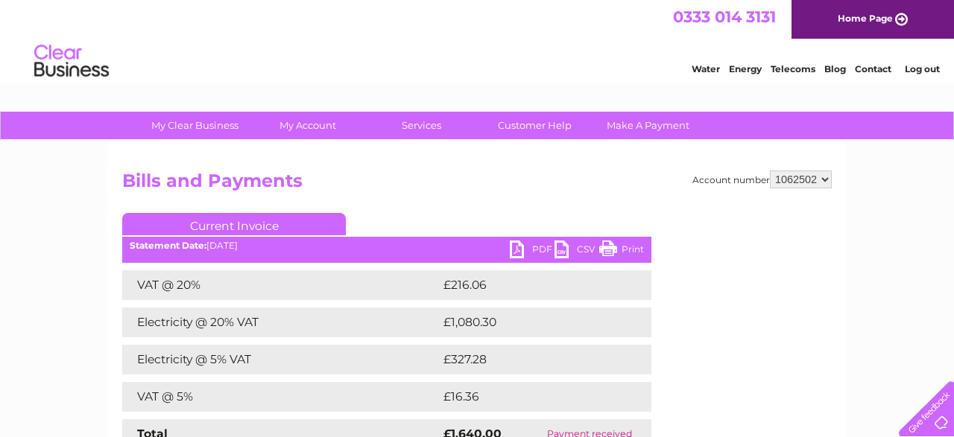 Image resolution: width=954 pixels, height=437 pixels. I want to click on a: Water, so click(706, 69).